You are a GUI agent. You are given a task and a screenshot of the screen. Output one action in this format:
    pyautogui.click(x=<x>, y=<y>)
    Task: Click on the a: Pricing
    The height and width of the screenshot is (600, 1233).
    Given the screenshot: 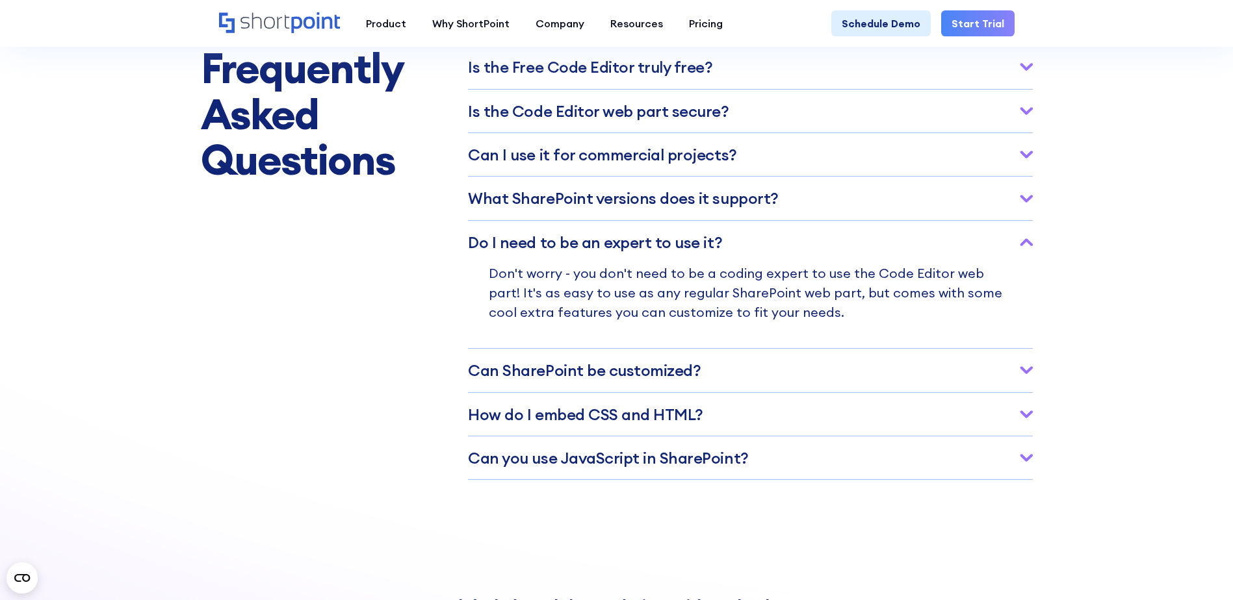 What is the action you would take?
    pyautogui.click(x=706, y=23)
    